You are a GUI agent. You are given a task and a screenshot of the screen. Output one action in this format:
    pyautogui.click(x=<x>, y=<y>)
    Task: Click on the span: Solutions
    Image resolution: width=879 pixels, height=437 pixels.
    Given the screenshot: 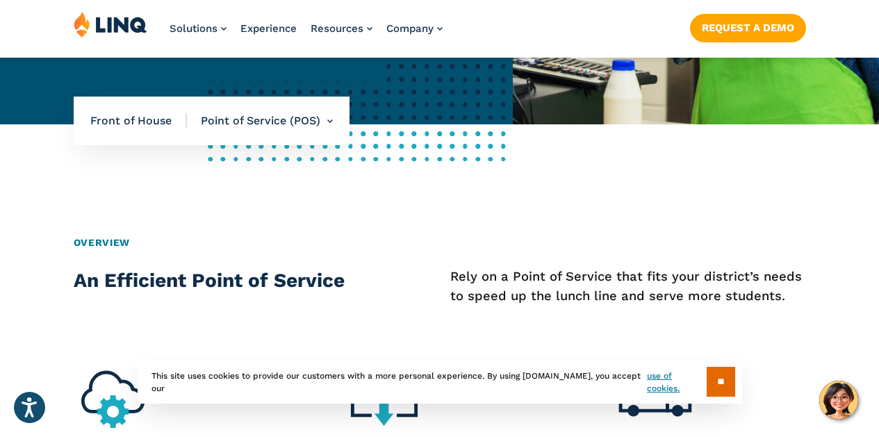 What is the action you would take?
    pyautogui.click(x=193, y=28)
    